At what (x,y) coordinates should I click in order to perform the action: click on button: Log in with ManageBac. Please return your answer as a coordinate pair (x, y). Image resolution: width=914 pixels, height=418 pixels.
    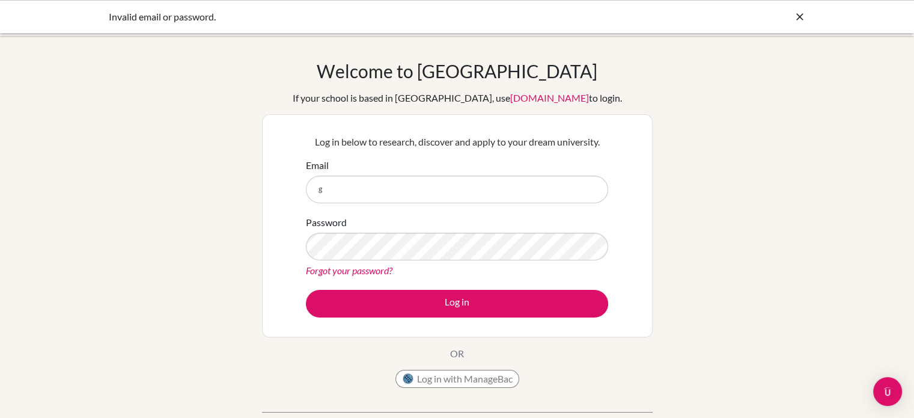
    Looking at the image, I should click on (457, 379).